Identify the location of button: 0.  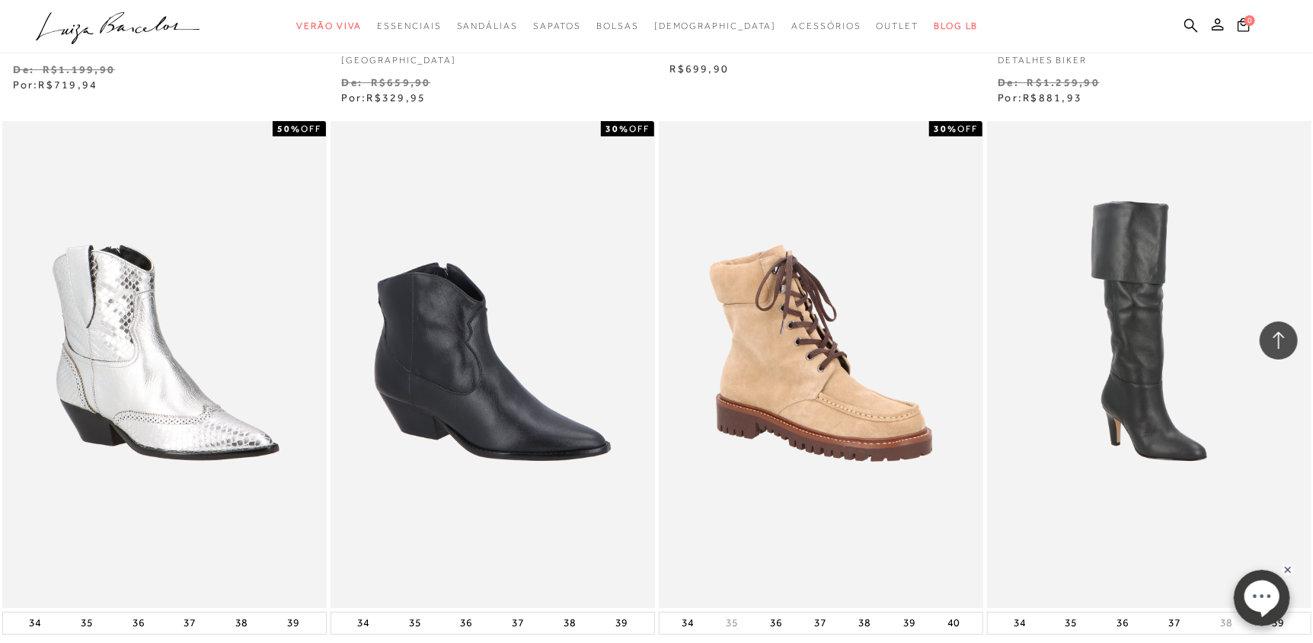
(1244, 27).